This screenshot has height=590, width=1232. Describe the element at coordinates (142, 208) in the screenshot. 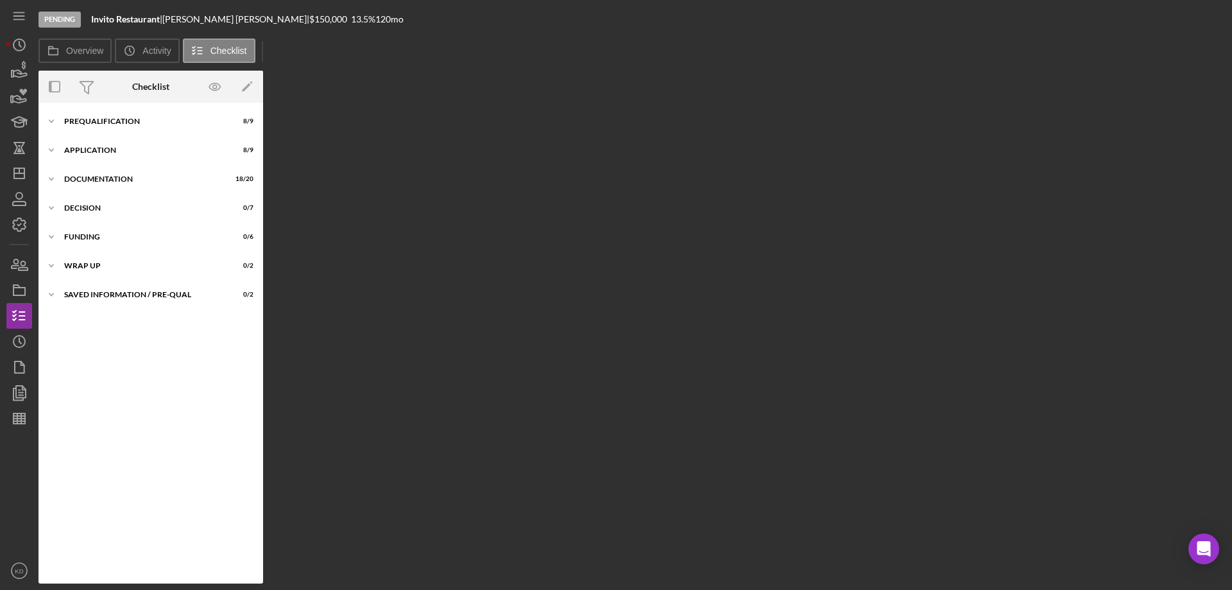

I see `div: Decision` at that location.